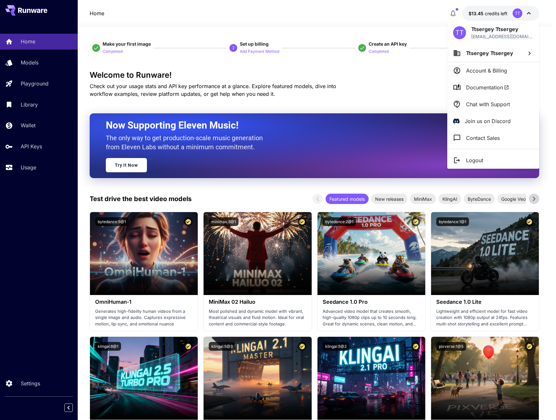 Image resolution: width=556 pixels, height=420 pixels. Describe the element at coordinates (487, 87) in the screenshot. I see `span: Documentation` at that location.